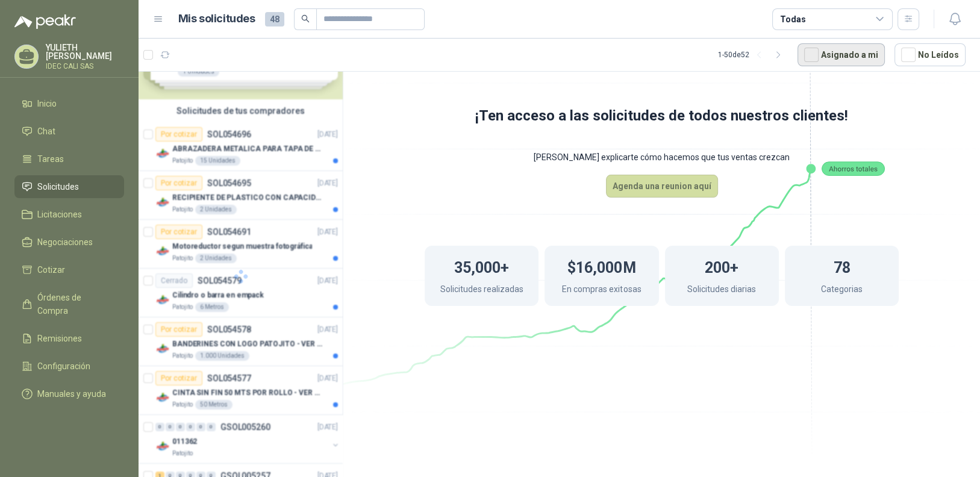  Describe the element at coordinates (721, 290) in the screenshot. I see `p: Solicitudes diarias` at that location.